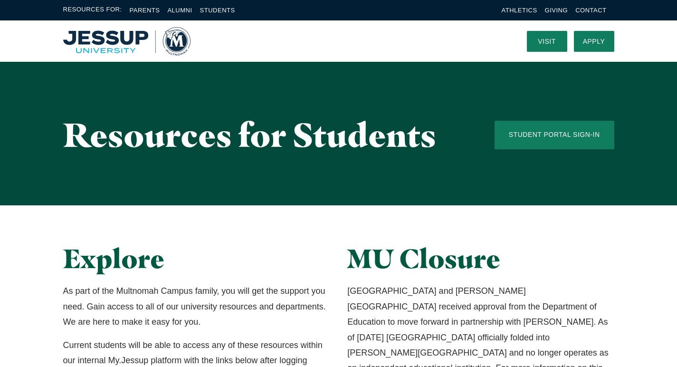 This screenshot has width=677, height=367. What do you see at coordinates (180, 10) in the screenshot?
I see `a: Alumni` at bounding box center [180, 10].